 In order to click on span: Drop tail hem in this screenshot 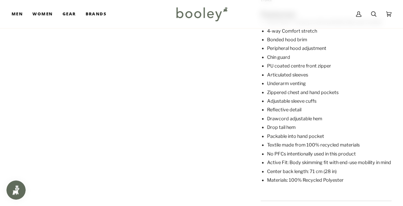, I will do `click(281, 127)`.